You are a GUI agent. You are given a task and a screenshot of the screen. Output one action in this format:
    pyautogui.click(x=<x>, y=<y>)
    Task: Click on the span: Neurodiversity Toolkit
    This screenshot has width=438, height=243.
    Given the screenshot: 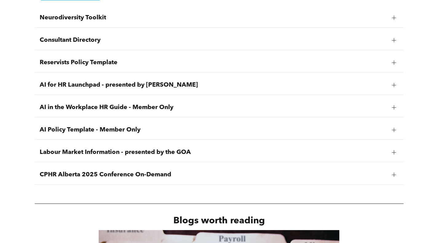 What is the action you would take?
    pyautogui.click(x=213, y=18)
    